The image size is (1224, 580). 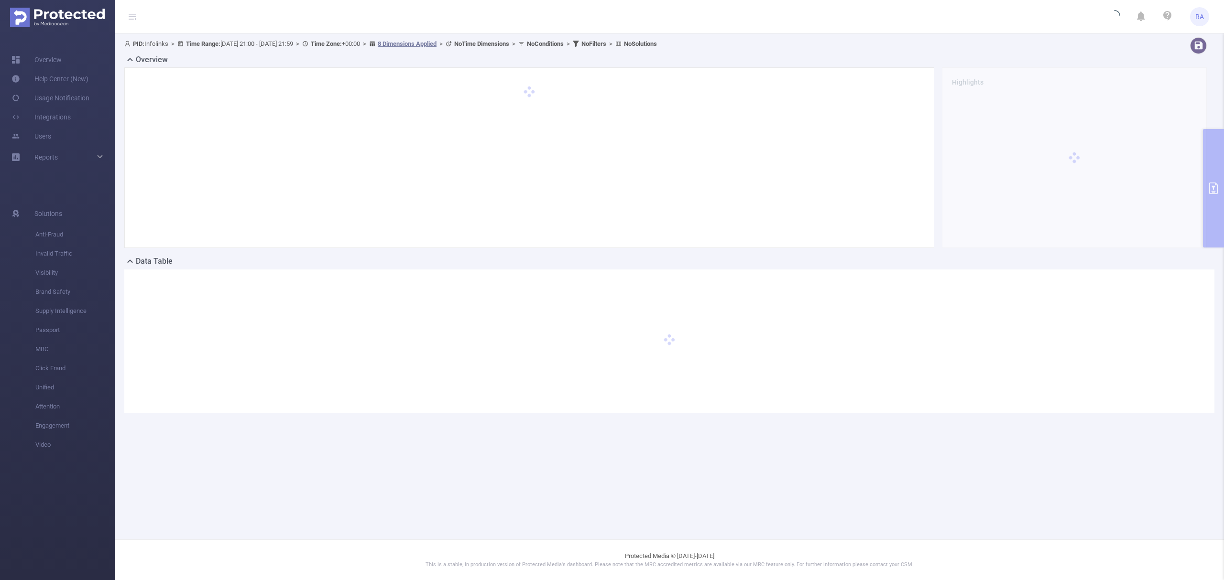 What do you see at coordinates (75, 235) in the screenshot?
I see `span: Anti-Fraud` at bounding box center [75, 235].